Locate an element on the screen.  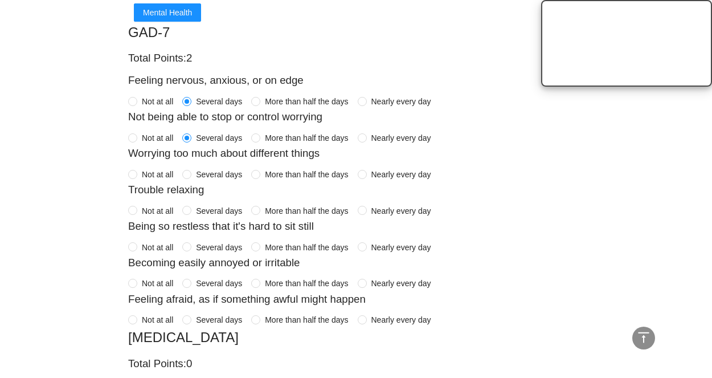
h3: Being so restless that it's hard to sit still is located at coordinates (356, 226).